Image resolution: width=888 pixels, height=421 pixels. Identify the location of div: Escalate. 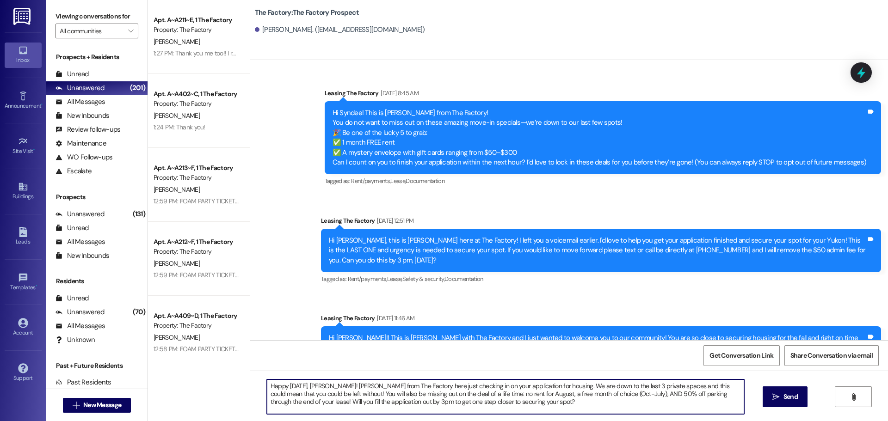
(74, 171).